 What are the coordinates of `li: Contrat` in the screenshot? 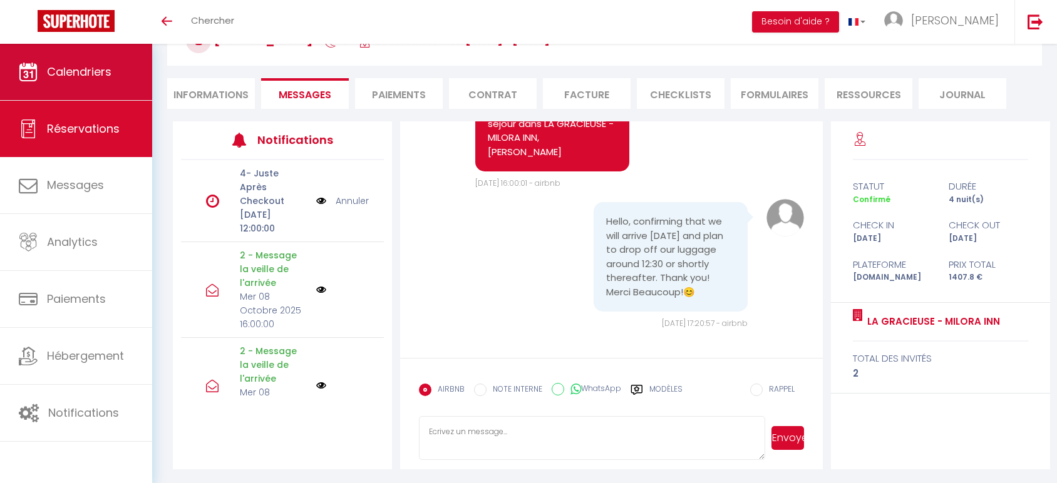 It's located at (493, 93).